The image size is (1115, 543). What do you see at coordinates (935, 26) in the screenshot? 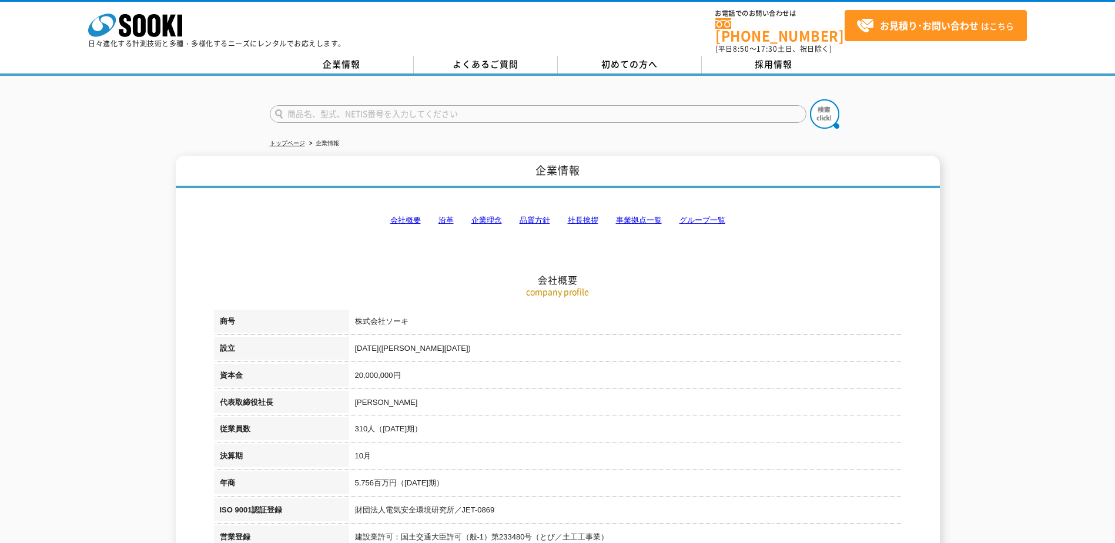
I see `span: はこちら` at bounding box center [935, 26].